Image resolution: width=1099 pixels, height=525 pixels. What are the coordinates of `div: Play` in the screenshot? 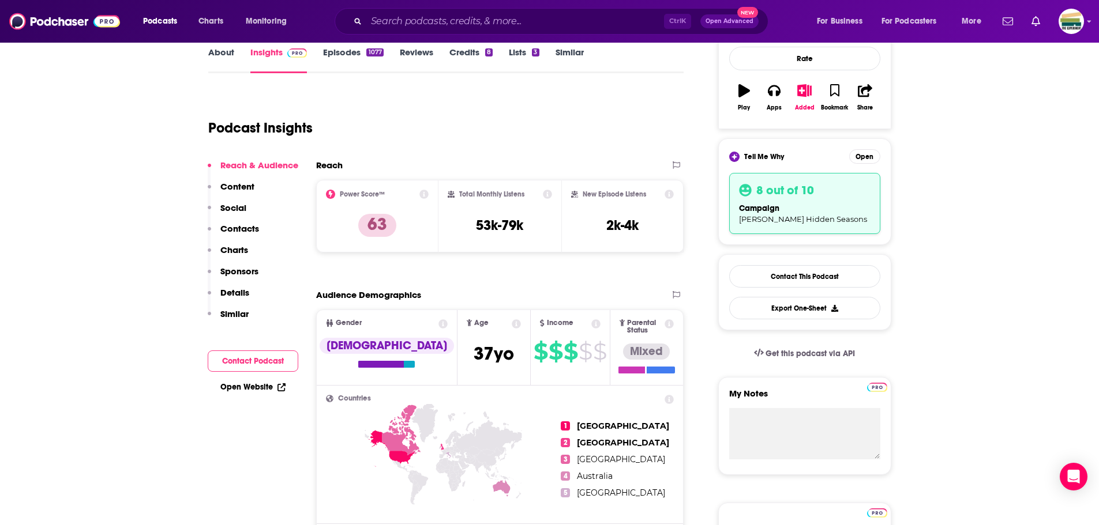 It's located at (743, 108).